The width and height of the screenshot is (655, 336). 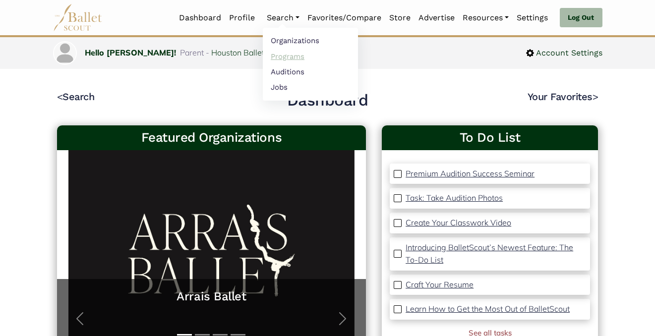 I want to click on p: Task: Take Audition Photos, so click(x=454, y=198).